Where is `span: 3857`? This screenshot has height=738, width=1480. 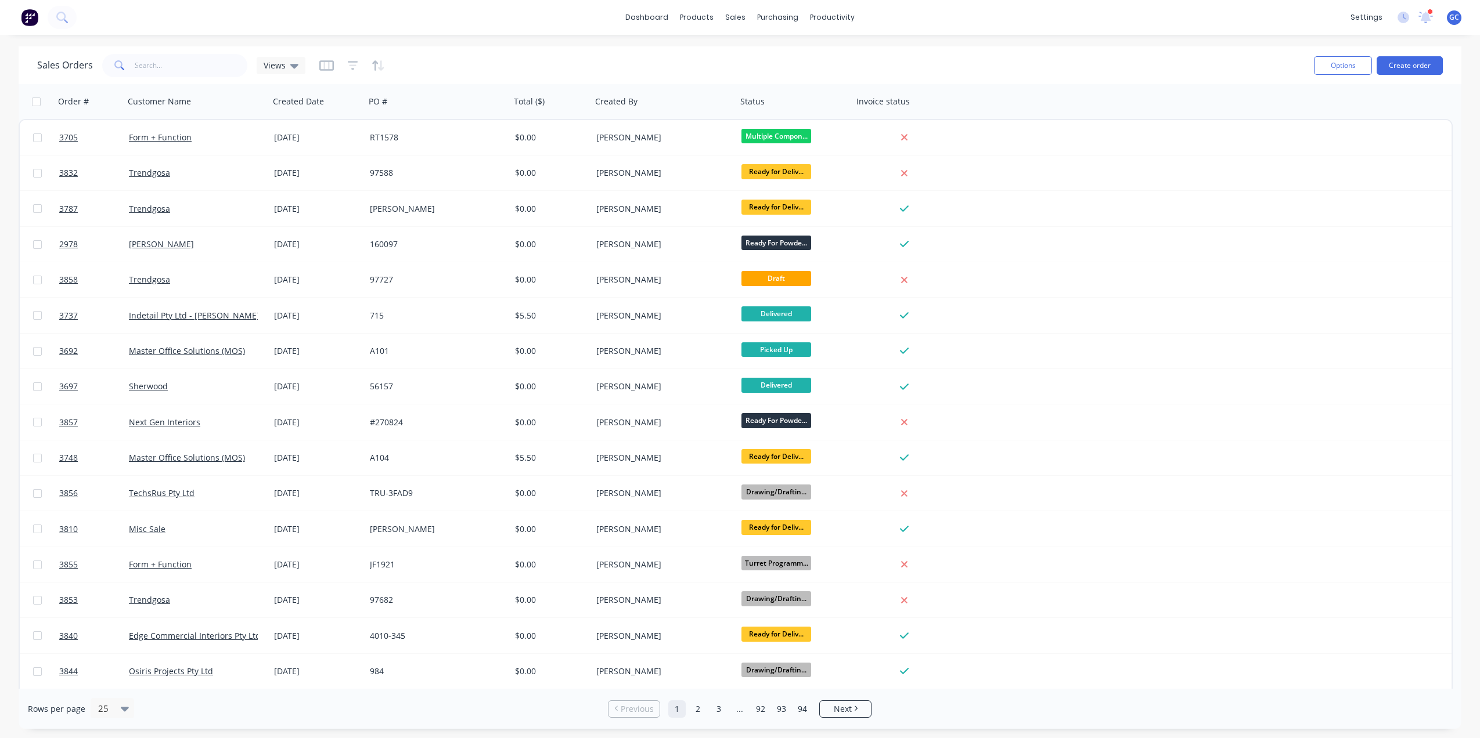 span: 3857 is located at coordinates (69, 423).